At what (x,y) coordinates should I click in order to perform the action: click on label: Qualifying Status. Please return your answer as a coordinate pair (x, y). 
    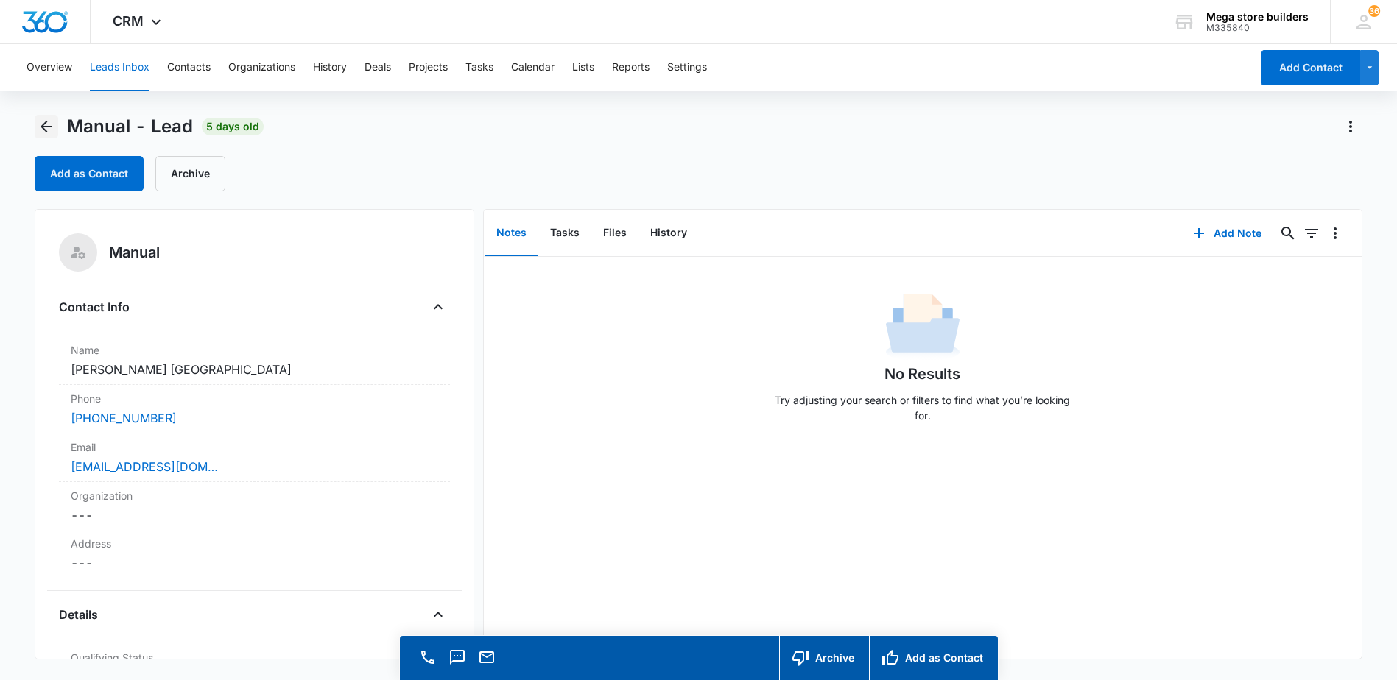
    Looking at the image, I should click on (254, 658).